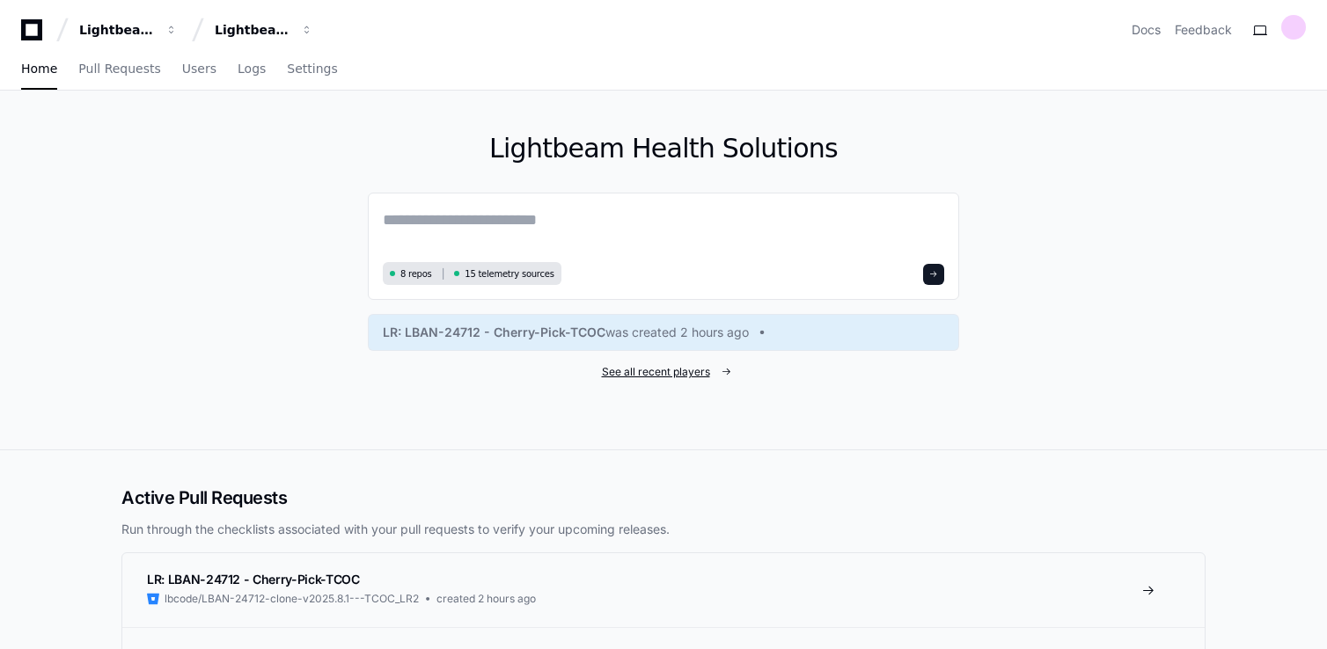  I want to click on button: Feedback, so click(1203, 30).